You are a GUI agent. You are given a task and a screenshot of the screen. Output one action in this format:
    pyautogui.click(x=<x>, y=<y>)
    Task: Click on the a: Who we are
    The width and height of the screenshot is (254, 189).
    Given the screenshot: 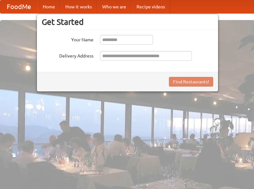 What is the action you would take?
    pyautogui.click(x=114, y=7)
    